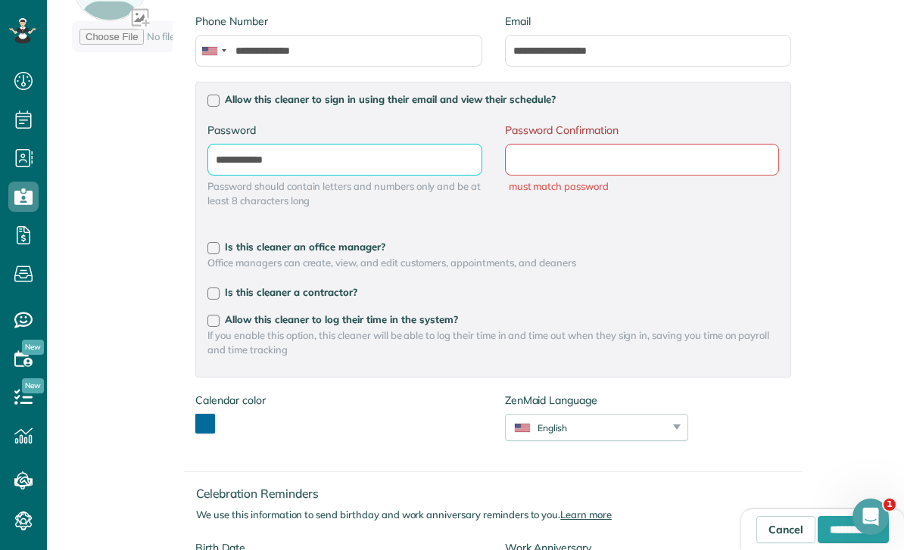 This screenshot has height=550, width=904. Describe the element at coordinates (642, 130) in the screenshot. I see `label: Password Confirmation` at that location.